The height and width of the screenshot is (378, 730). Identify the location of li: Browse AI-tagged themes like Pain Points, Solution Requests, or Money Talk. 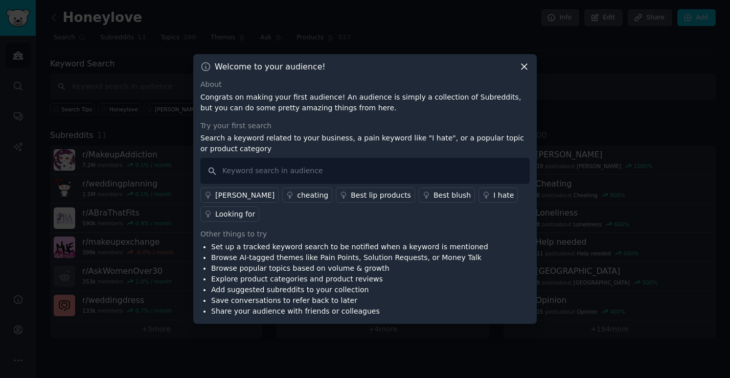
(350, 258).